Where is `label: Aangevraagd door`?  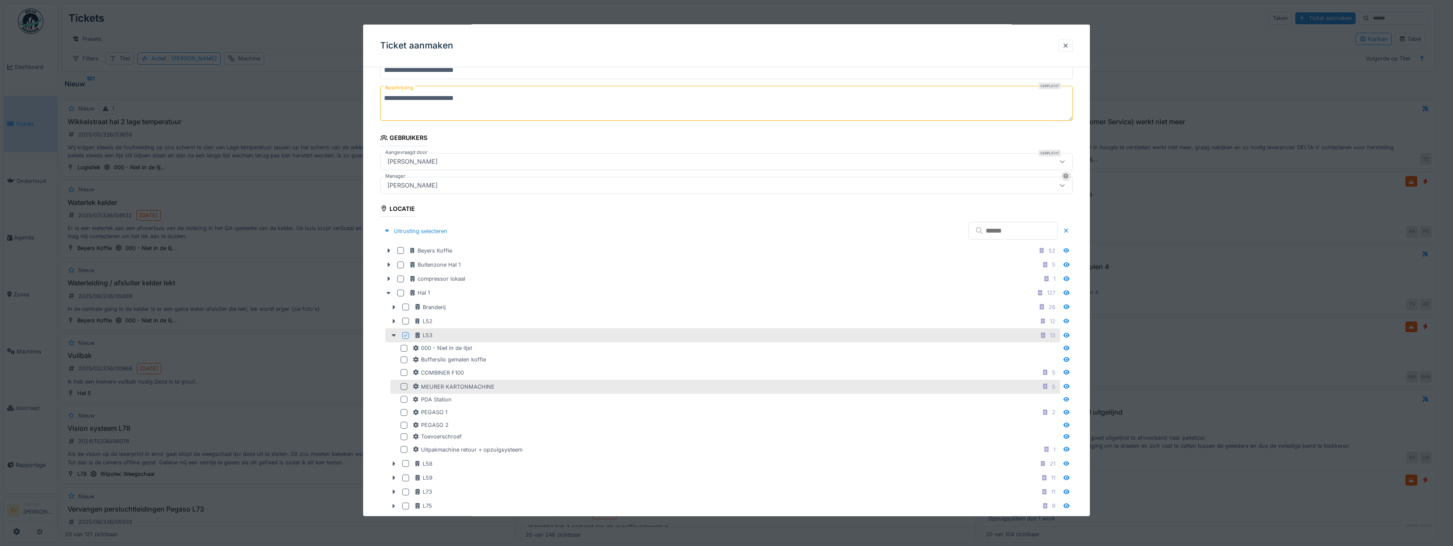 label: Aangevraagd door is located at coordinates (406, 152).